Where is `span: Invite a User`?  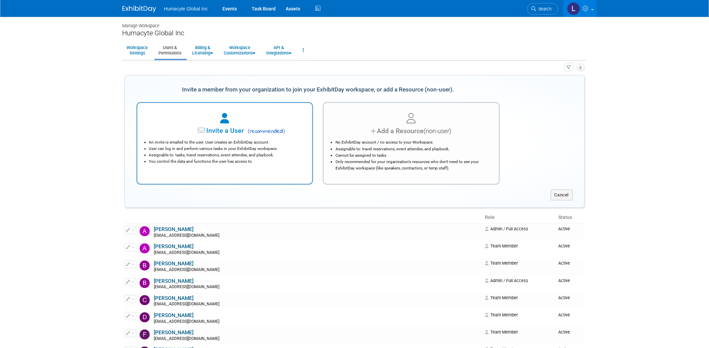 span: Invite a User is located at coordinates (204, 131).